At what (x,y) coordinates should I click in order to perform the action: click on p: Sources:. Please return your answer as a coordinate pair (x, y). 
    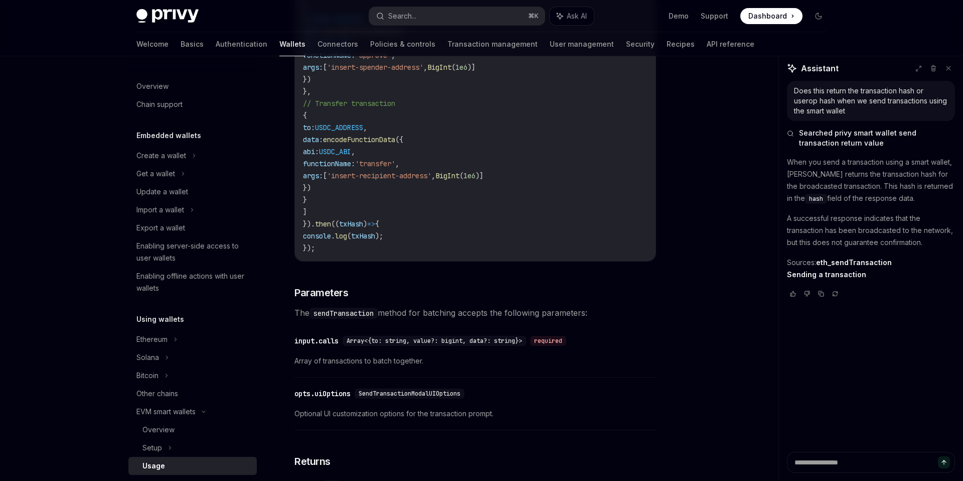
    Looking at the image, I should click on (871, 268).